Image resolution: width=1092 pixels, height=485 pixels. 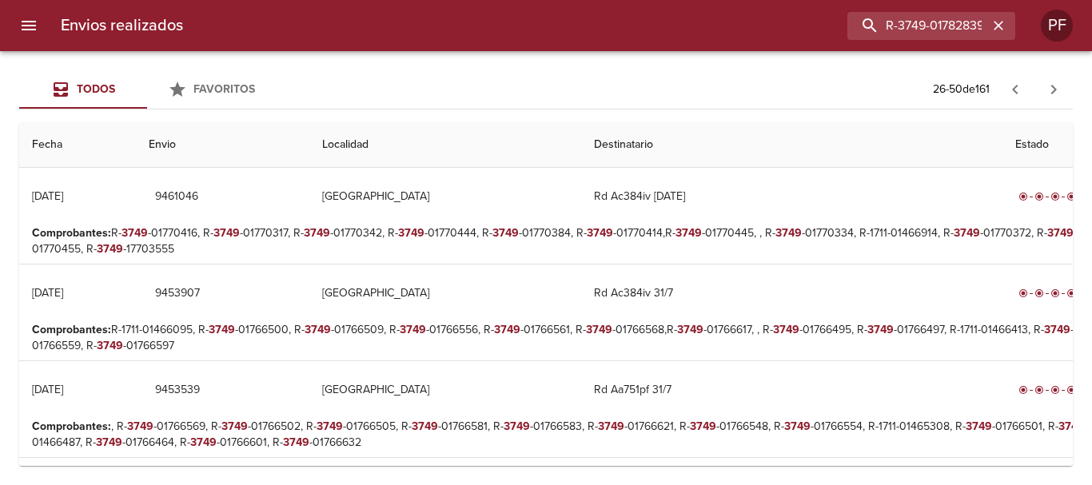 What do you see at coordinates (177, 197) in the screenshot?
I see `span: 9461046` at bounding box center [177, 197].